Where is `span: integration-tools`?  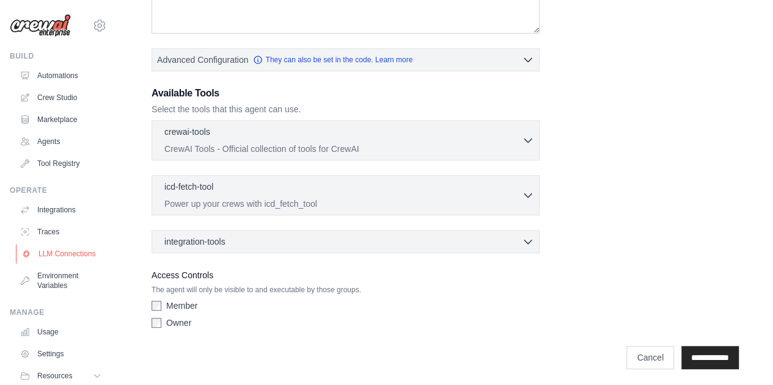 span: integration-tools is located at coordinates (195, 242).